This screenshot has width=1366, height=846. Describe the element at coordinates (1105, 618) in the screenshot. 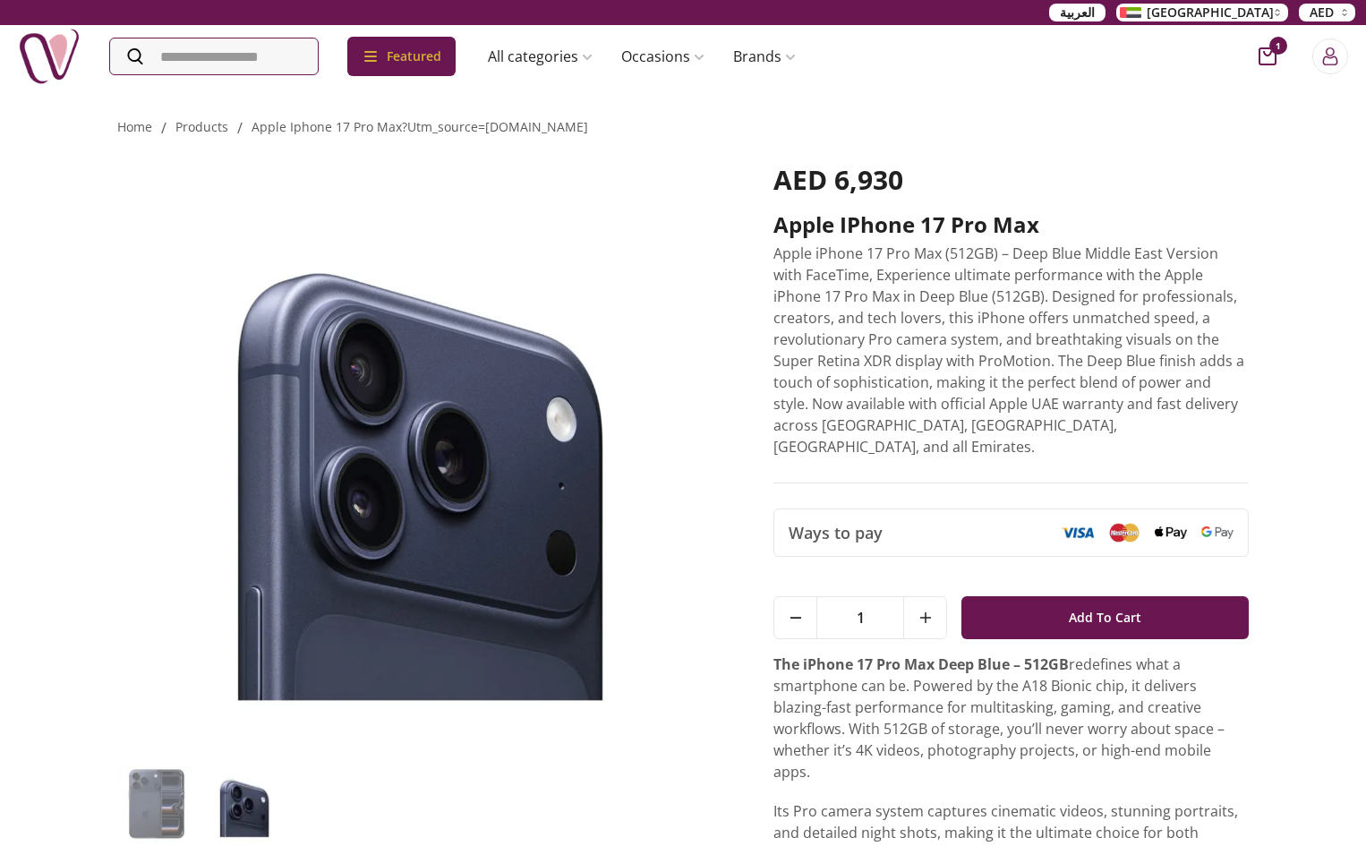

I see `button: Add To Cart` at that location.